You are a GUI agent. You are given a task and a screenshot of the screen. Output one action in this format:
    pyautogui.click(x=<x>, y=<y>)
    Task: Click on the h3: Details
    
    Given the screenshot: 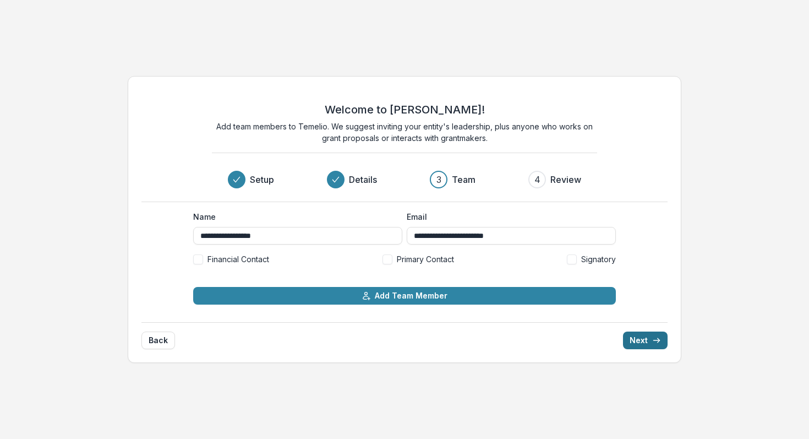 What is the action you would take?
    pyautogui.click(x=363, y=179)
    